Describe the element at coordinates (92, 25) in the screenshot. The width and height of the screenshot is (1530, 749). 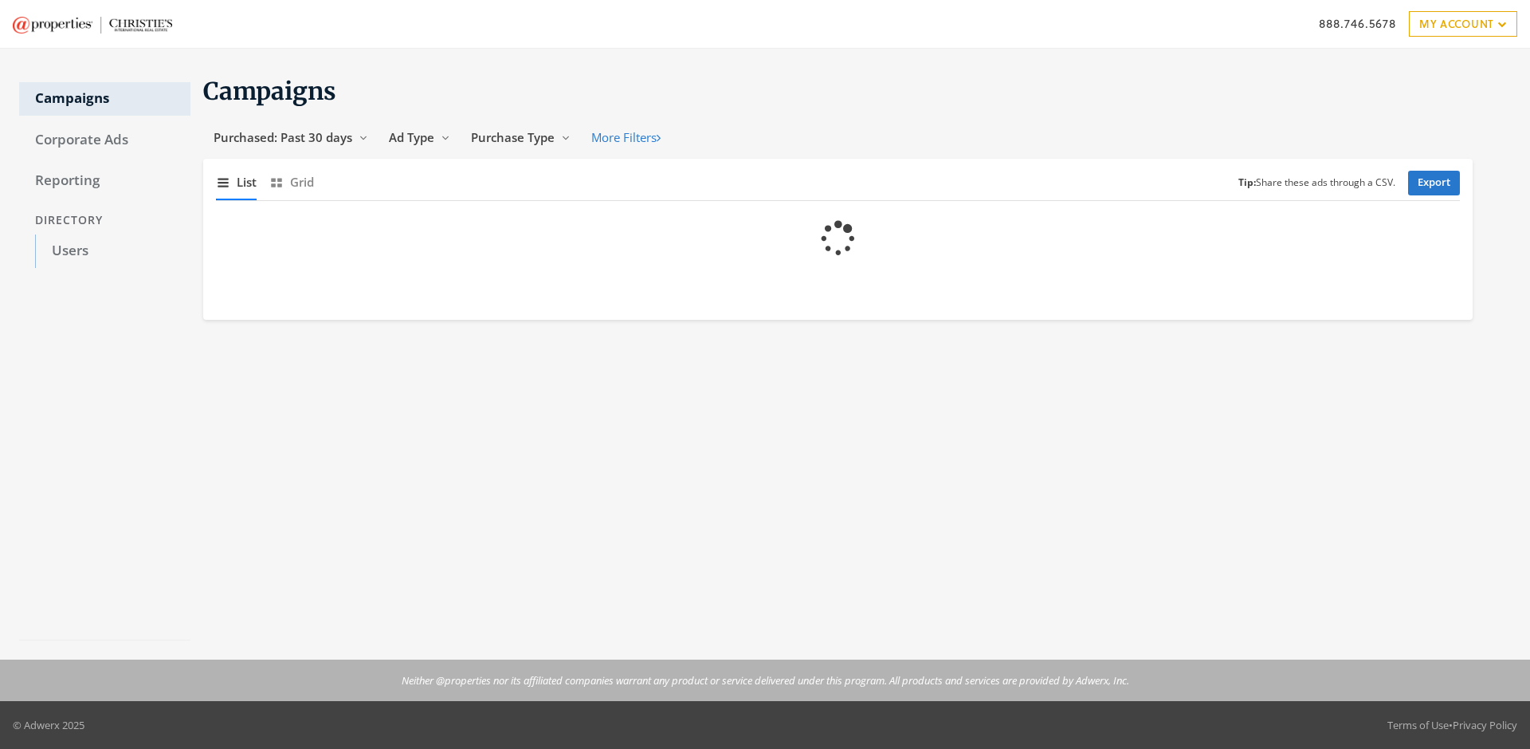
I see `img: Adwerx` at that location.